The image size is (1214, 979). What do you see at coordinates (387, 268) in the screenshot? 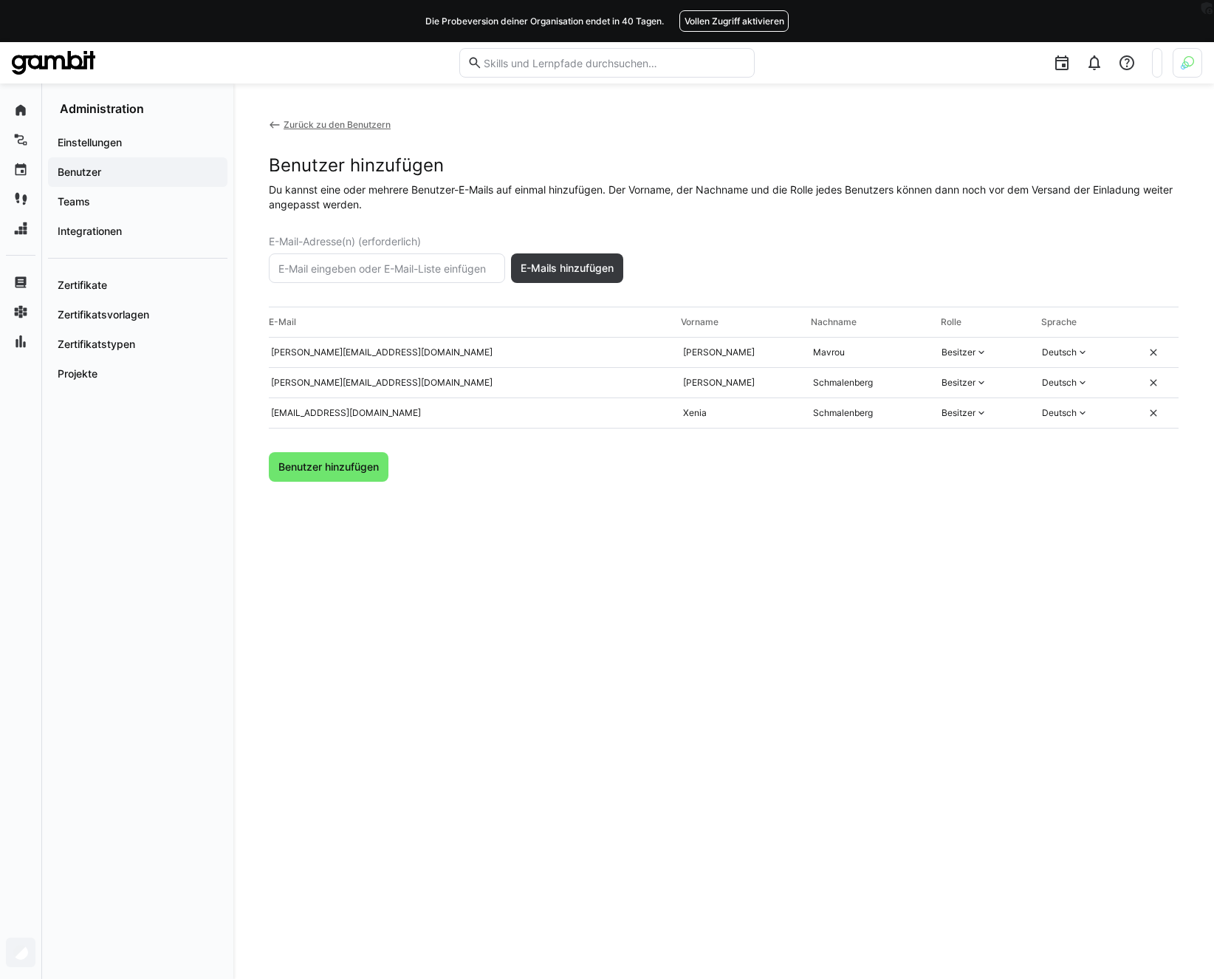
I see `input: E-Mail eingeben oder E-Mail-Liste einfügen` at bounding box center [387, 268].